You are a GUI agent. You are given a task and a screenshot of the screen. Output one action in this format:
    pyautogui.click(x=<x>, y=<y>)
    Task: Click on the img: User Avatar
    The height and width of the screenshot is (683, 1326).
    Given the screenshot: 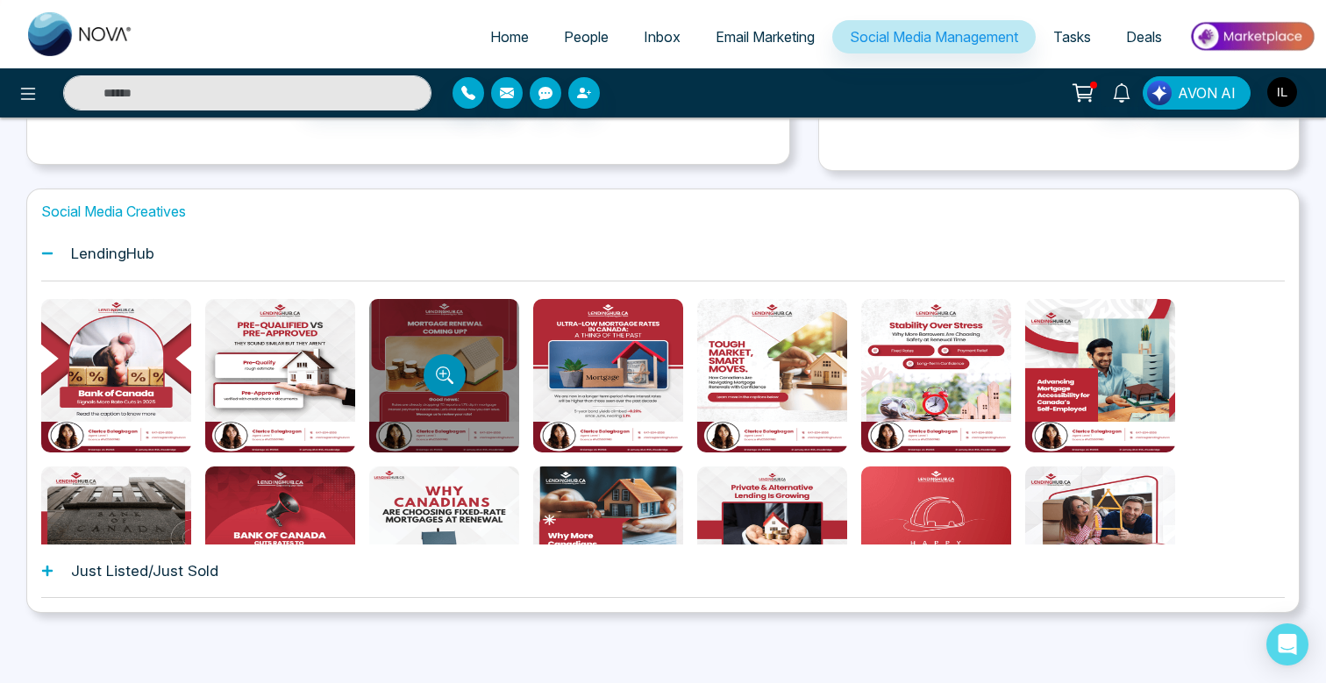 What is the action you would take?
    pyautogui.click(x=1282, y=92)
    